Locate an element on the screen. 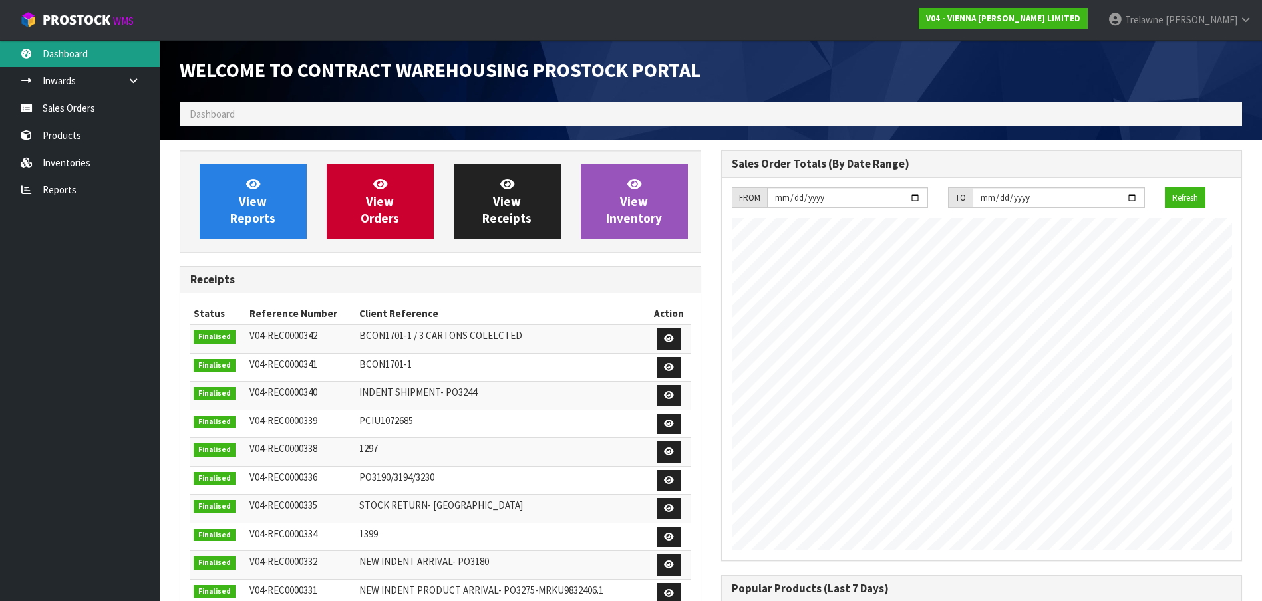 The image size is (1262, 601). span: V04-REC0000338 is located at coordinates (283, 448).